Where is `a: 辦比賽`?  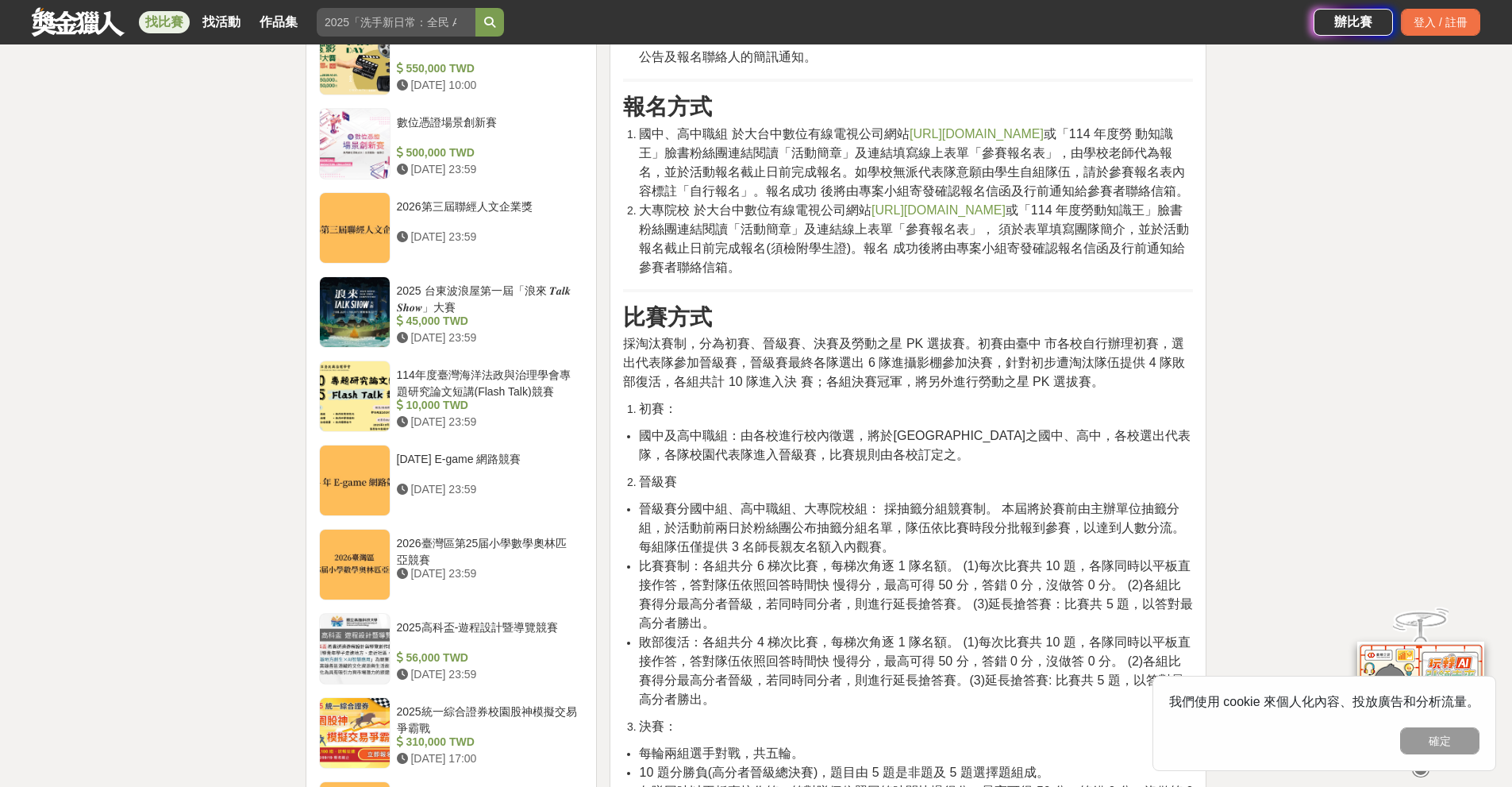
a: 辦比賽 is located at coordinates (1353, 22).